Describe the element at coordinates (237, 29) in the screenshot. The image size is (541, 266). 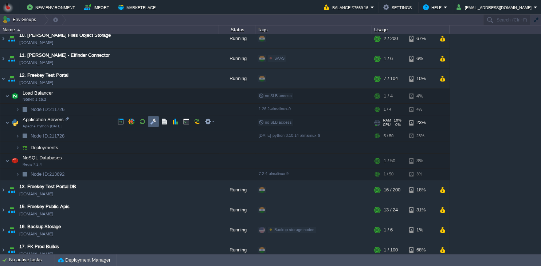
I see `div: Status` at that location.